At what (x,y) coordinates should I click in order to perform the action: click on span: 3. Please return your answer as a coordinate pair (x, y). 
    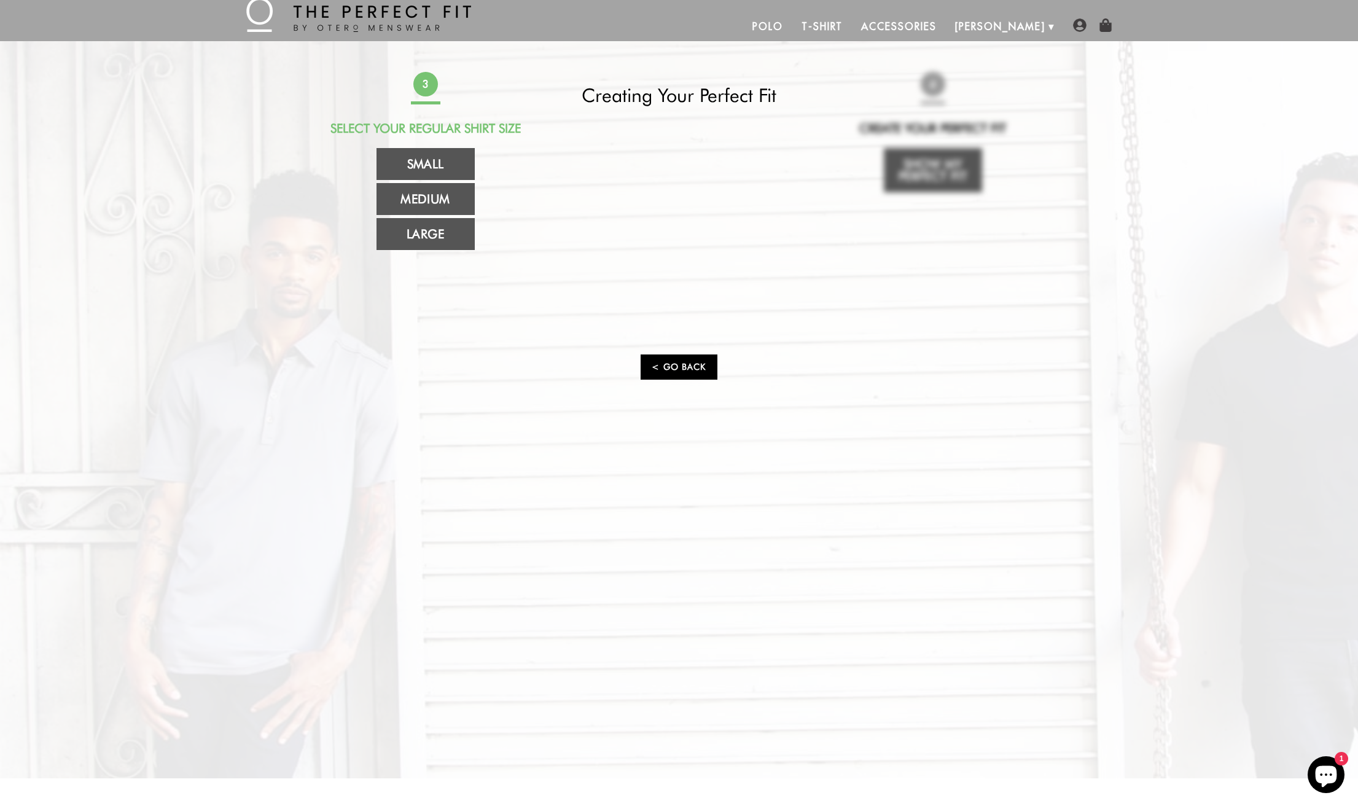
    Looking at the image, I should click on (425, 84).